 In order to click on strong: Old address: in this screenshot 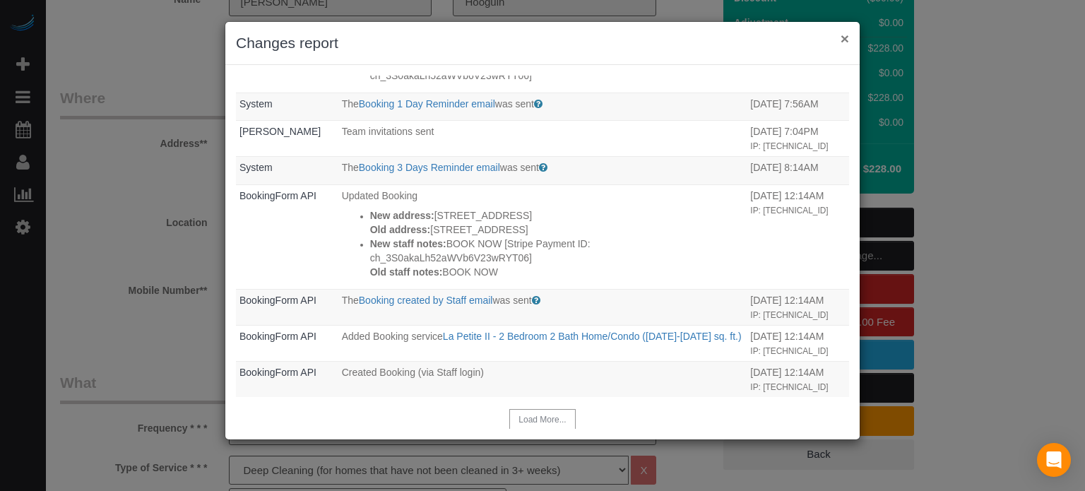, I will do `click(401, 230)`.